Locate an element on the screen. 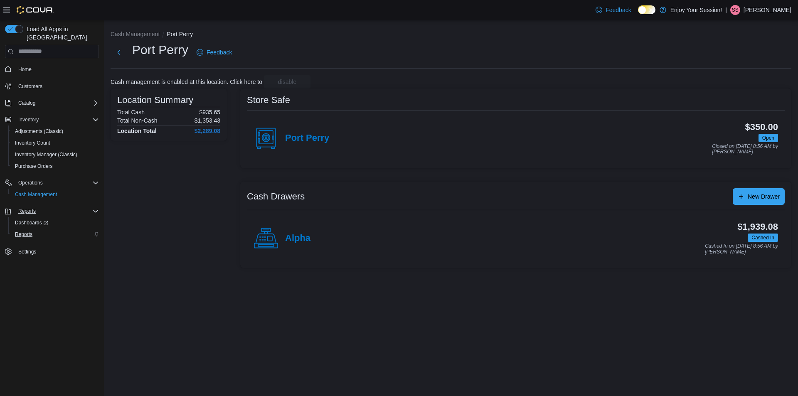  button: Inventory Manager (Classic) is located at coordinates (55, 155).